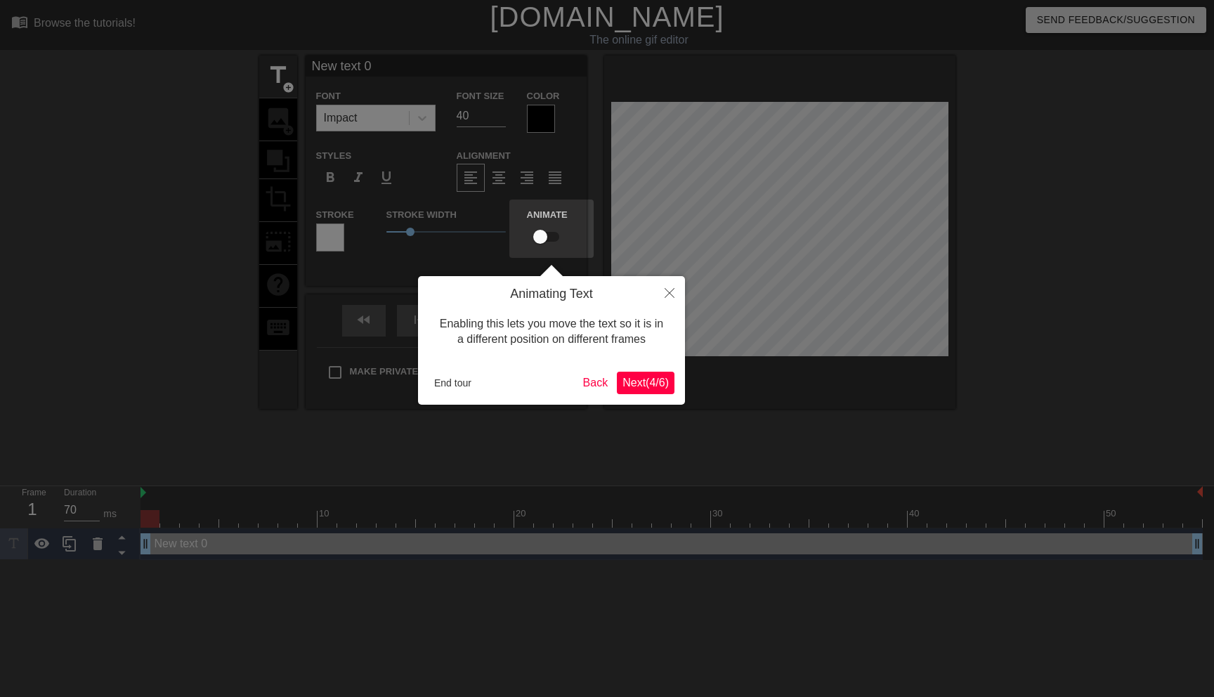  I want to click on button: Close, so click(669, 292).